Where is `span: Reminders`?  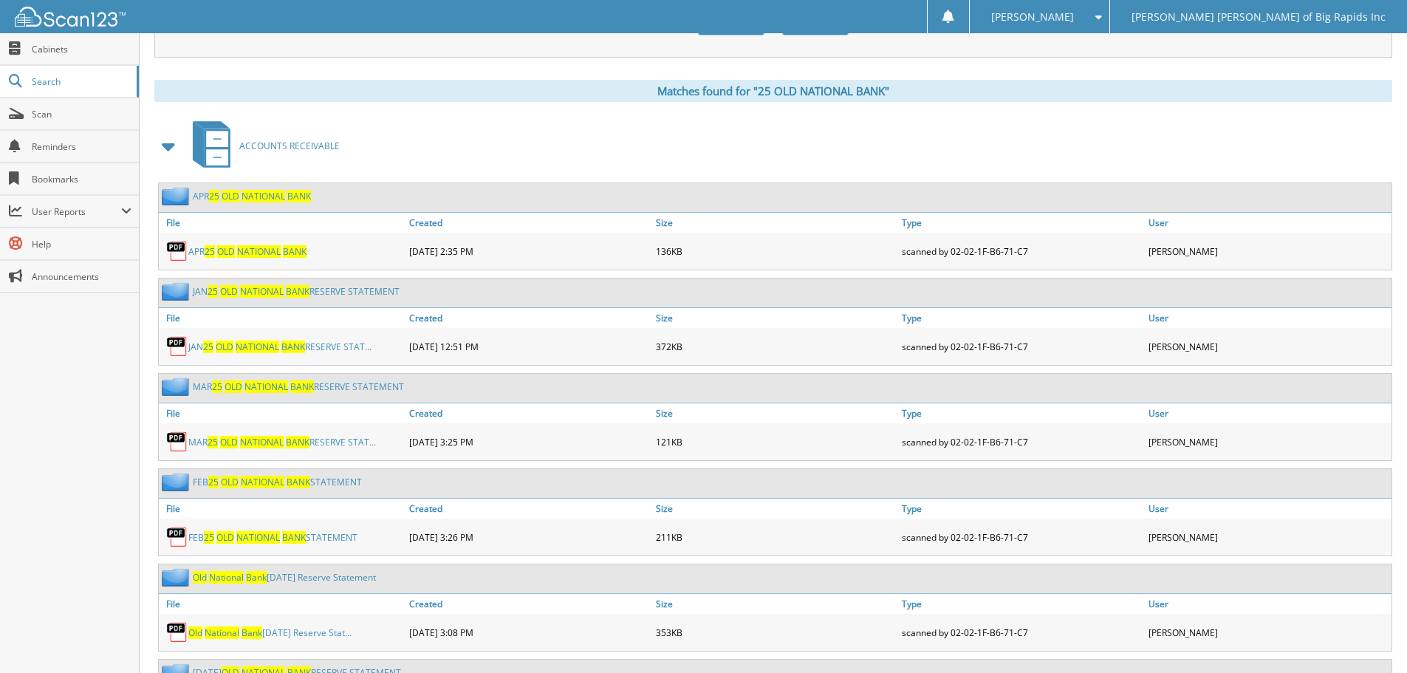 span: Reminders is located at coordinates (81, 146).